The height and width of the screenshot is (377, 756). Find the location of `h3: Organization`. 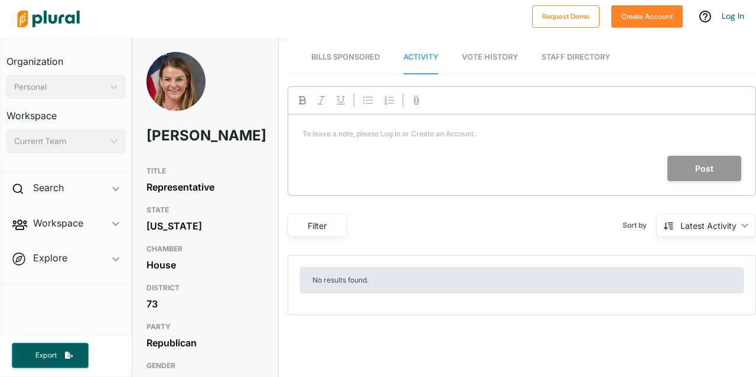

h3: Organization is located at coordinates (66, 57).